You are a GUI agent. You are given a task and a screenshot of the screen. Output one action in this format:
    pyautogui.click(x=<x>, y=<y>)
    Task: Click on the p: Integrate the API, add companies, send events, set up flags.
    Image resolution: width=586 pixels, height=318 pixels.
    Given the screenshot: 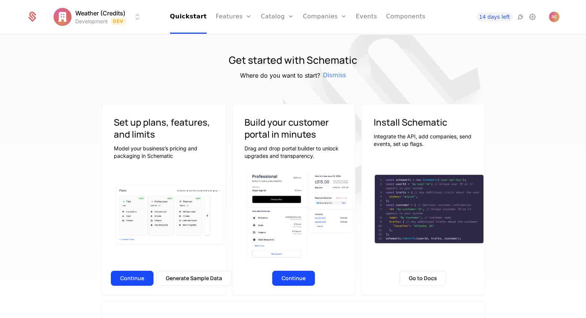 What is the action you would take?
    pyautogui.click(x=423, y=140)
    